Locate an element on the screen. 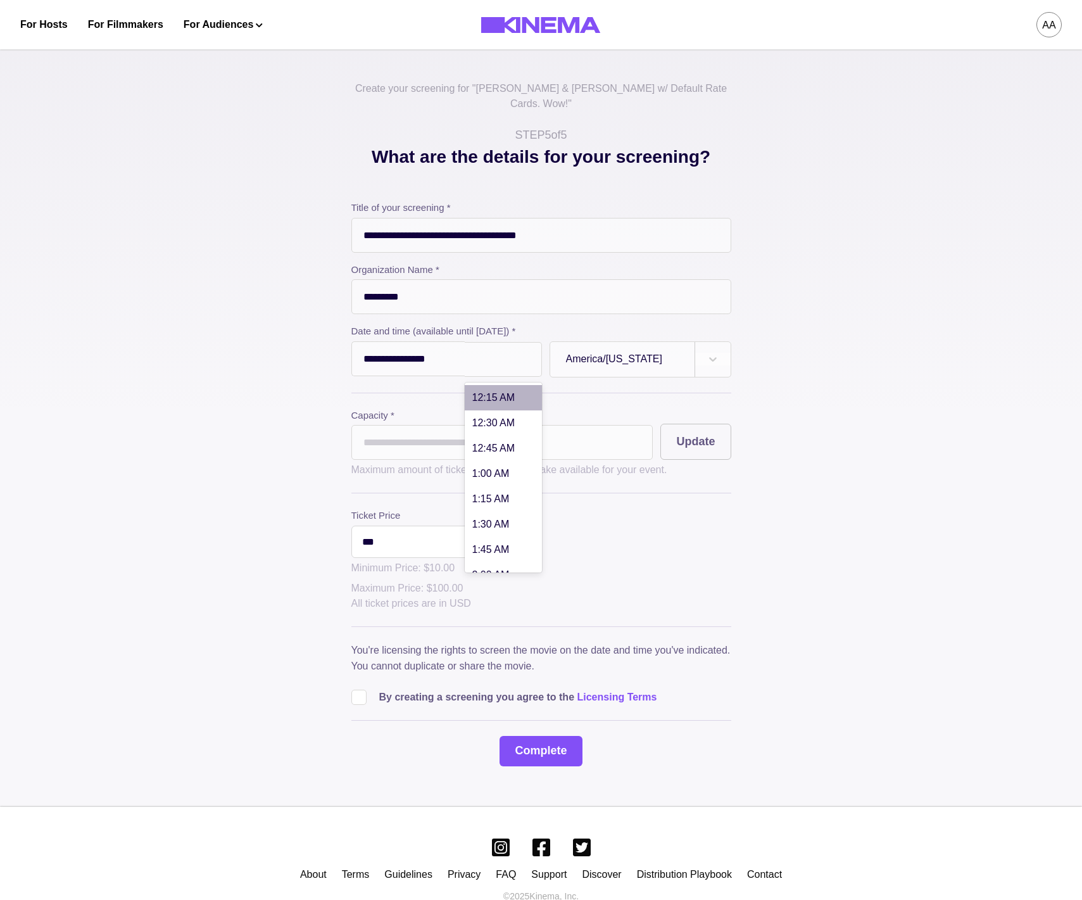  div: 12:15 AM is located at coordinates (504, 398).